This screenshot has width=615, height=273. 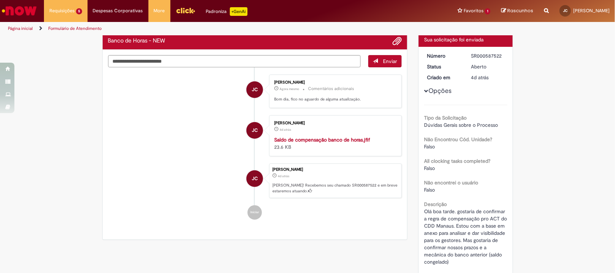 What do you see at coordinates (488, 67) in the screenshot?
I see `div: Aberto` at bounding box center [488, 67].